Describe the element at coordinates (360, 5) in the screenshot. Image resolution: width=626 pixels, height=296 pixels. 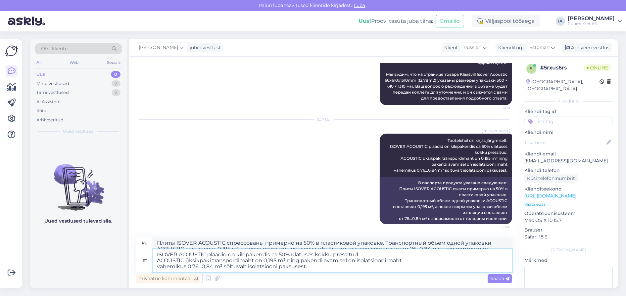
I see `span: Luba` at that location.